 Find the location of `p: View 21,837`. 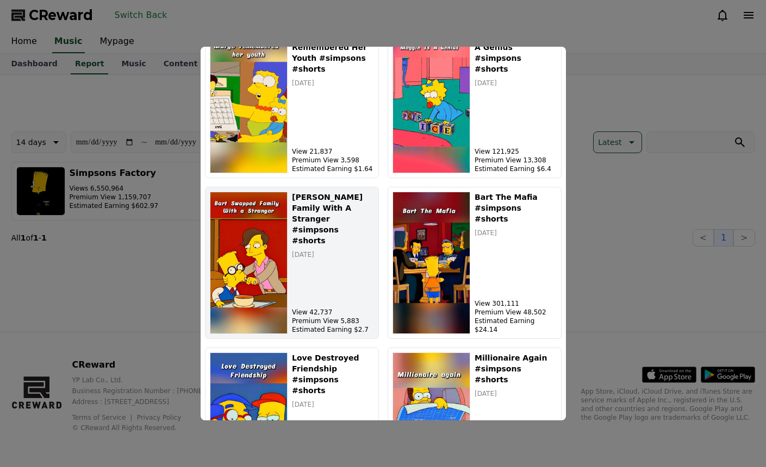

p: View 21,837 is located at coordinates (333, 152).